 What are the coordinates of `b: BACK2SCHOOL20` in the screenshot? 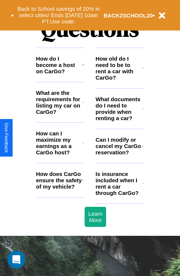 It's located at (128, 15).